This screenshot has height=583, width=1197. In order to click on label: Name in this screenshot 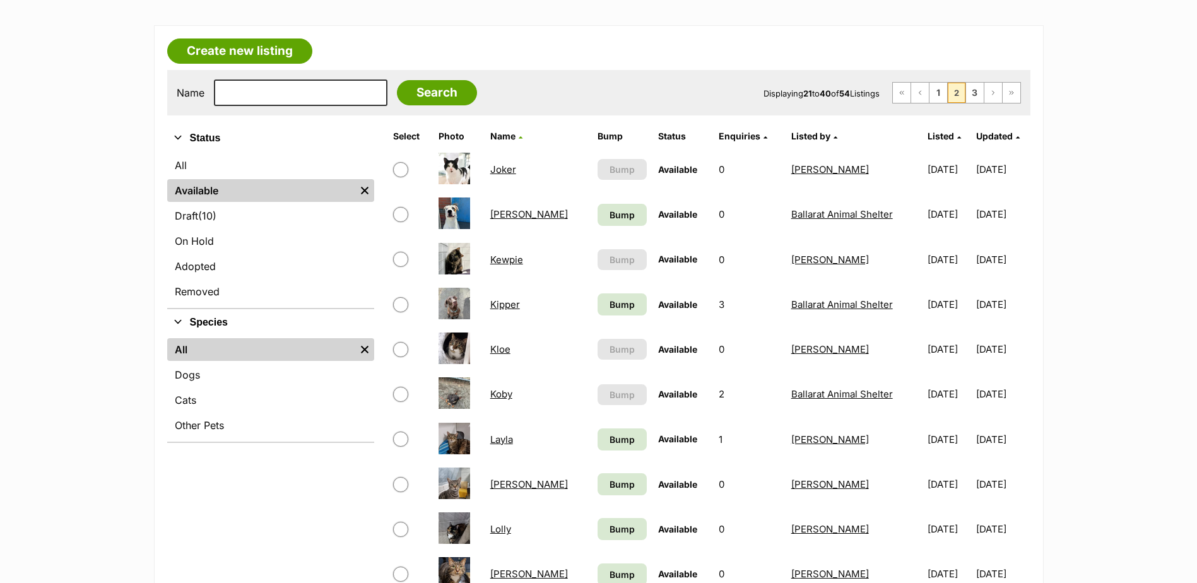, I will do `click(190, 93)`.